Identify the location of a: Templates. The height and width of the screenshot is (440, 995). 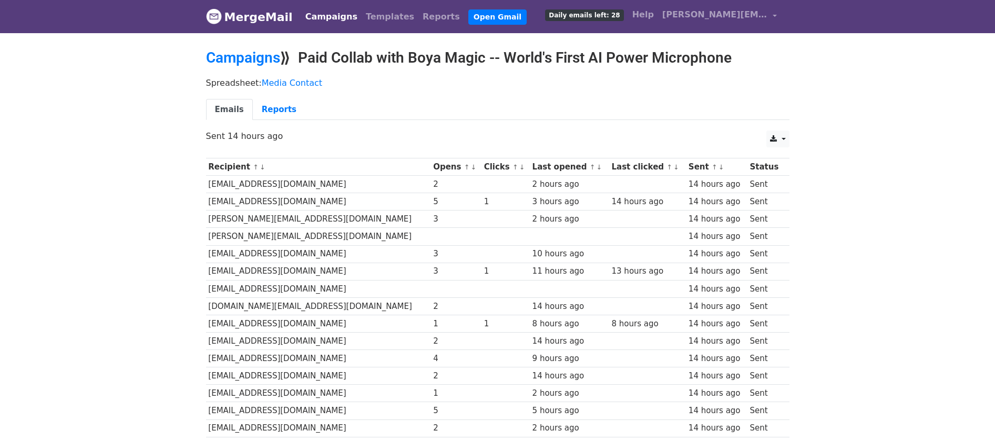
(390, 17).